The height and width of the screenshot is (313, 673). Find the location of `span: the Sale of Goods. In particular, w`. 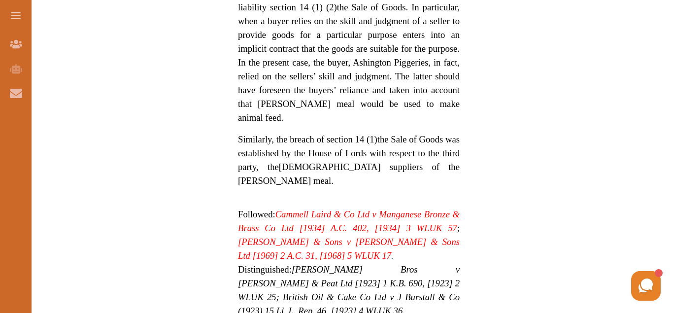

span: the Sale of Goods. In particular, w is located at coordinates (349, 14).